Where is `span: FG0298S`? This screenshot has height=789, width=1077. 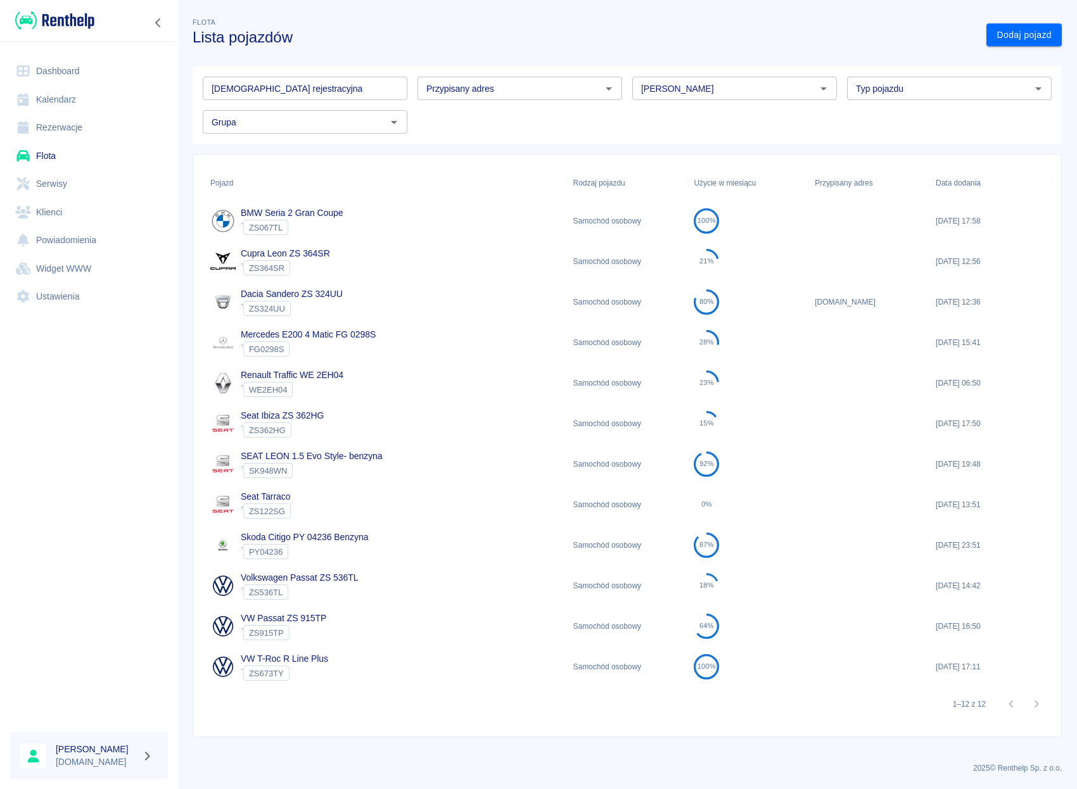 span: FG0298S is located at coordinates (266, 349).